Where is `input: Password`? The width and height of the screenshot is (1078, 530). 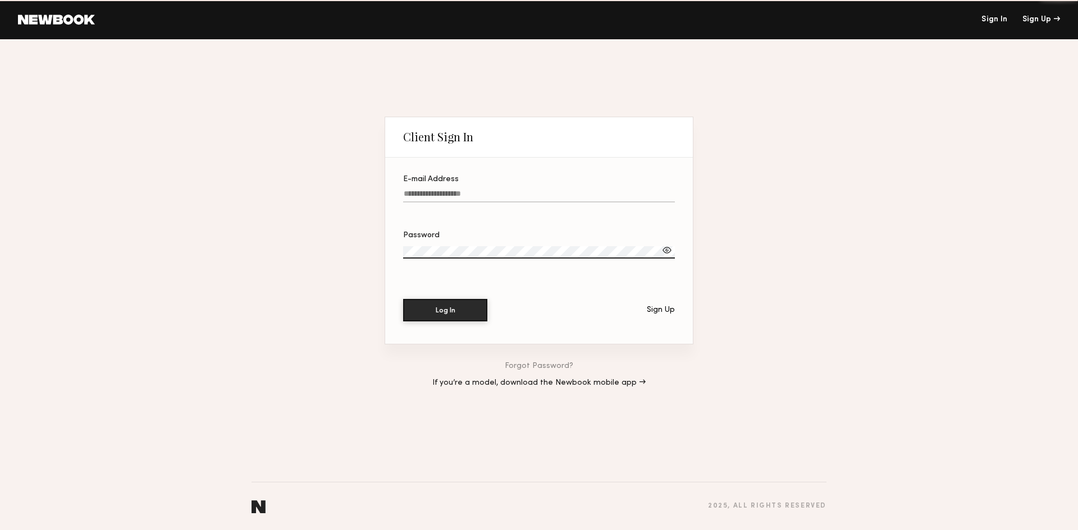 input: Password is located at coordinates (539, 253).